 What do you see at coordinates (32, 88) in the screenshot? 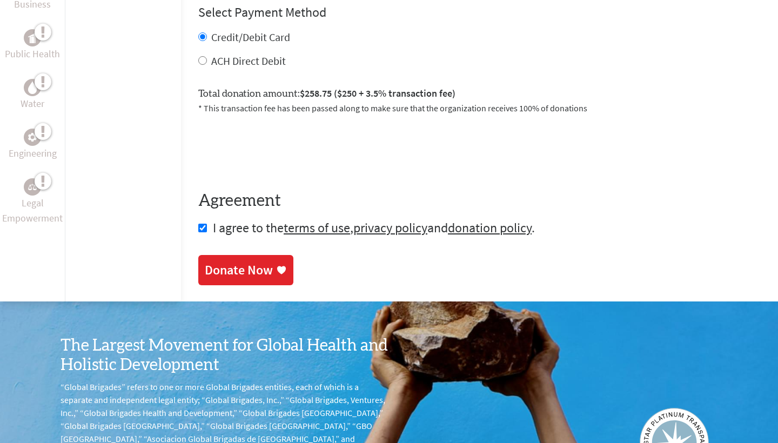
I see `img: Water` at bounding box center [32, 88].